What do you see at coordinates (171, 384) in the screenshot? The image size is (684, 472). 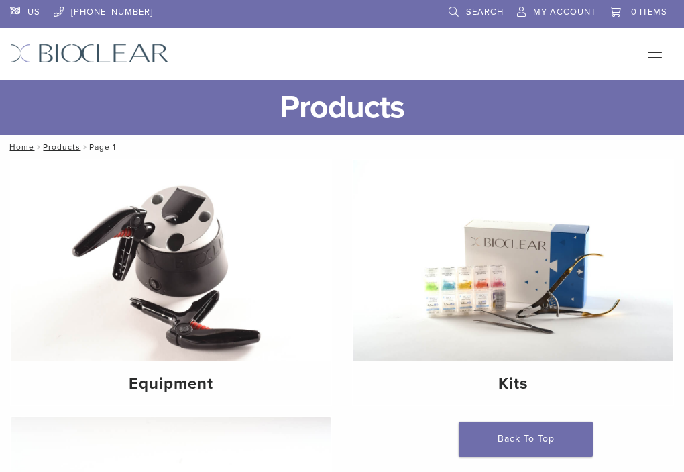 I see `h4: Equipment` at bounding box center [171, 384].